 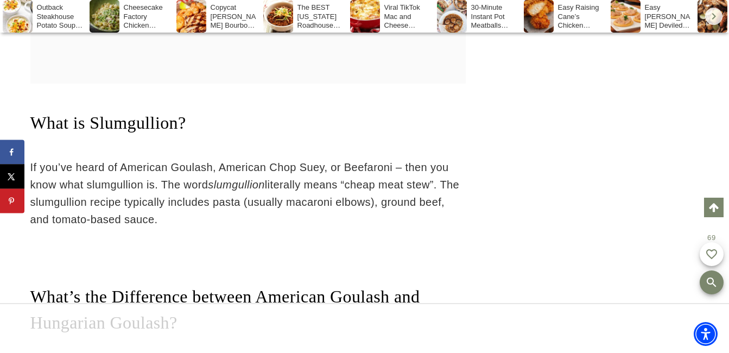 I want to click on div: Accessibility Menu, so click(x=706, y=334).